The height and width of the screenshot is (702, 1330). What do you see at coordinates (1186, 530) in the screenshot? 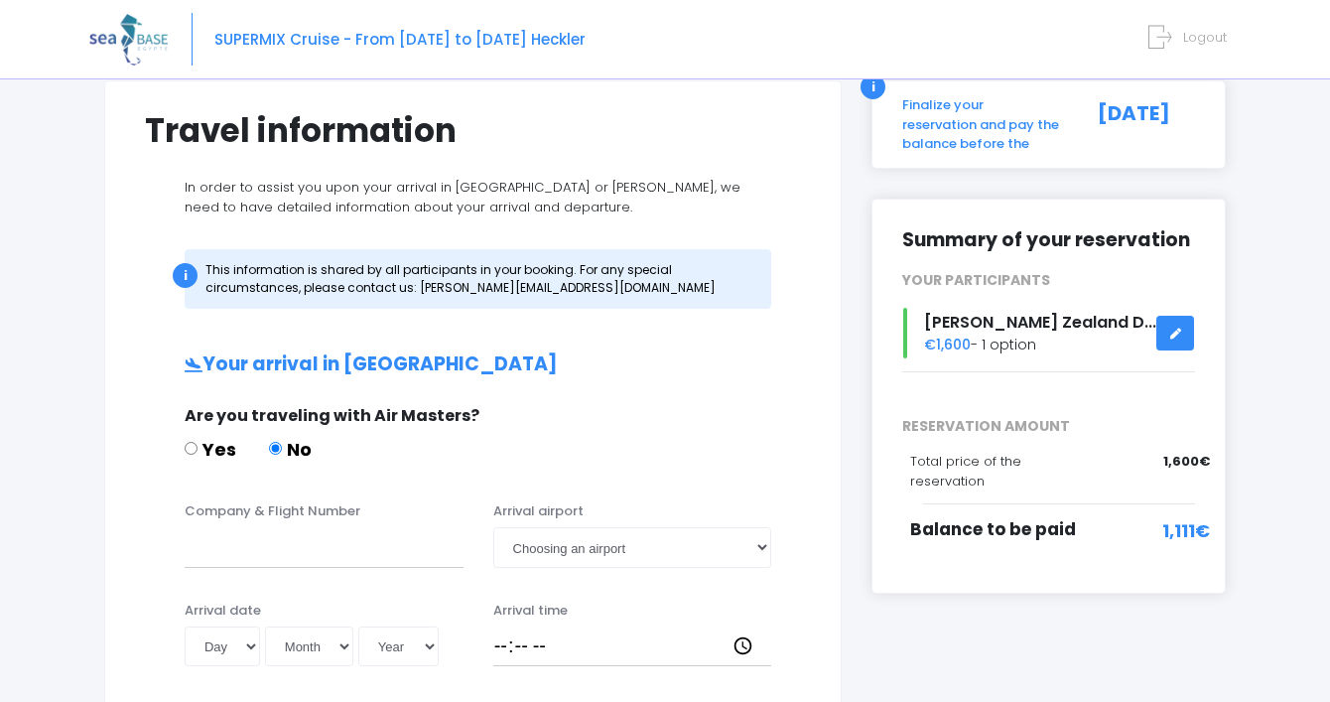
I see `font: 1,111€` at bounding box center [1186, 530].